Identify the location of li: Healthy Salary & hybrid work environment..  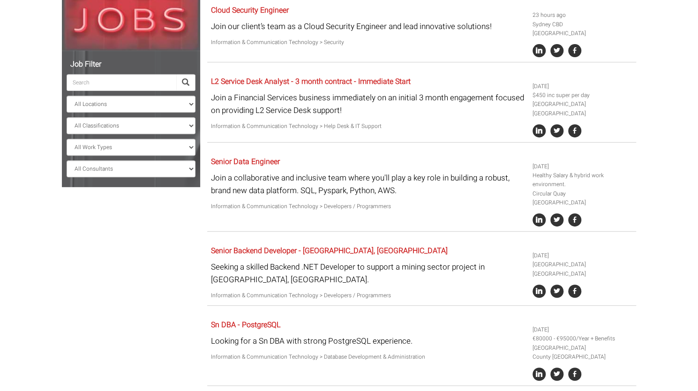
(582, 180).